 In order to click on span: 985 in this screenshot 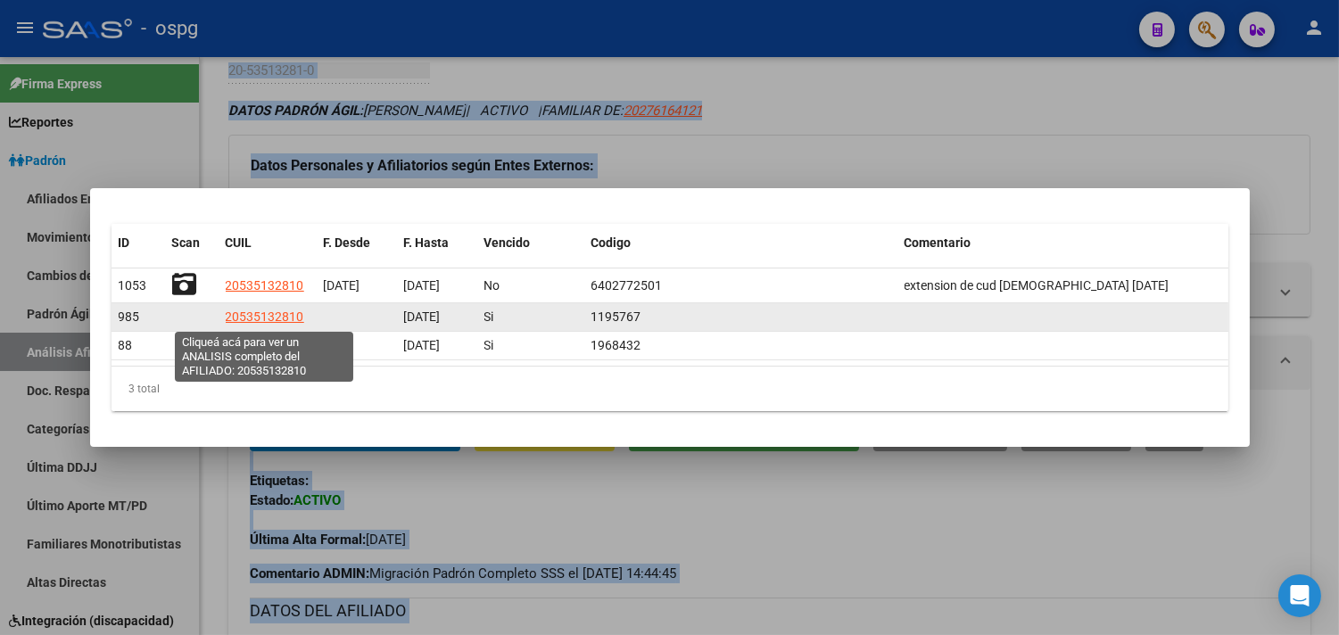, I will do `click(129, 317)`.